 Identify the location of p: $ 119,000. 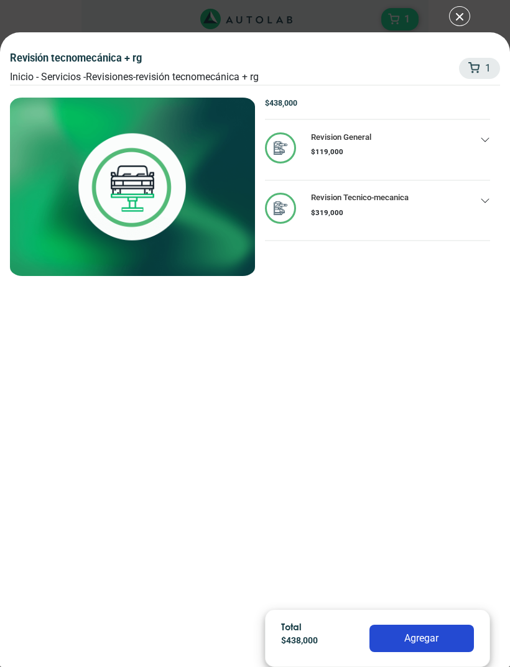
(341, 152).